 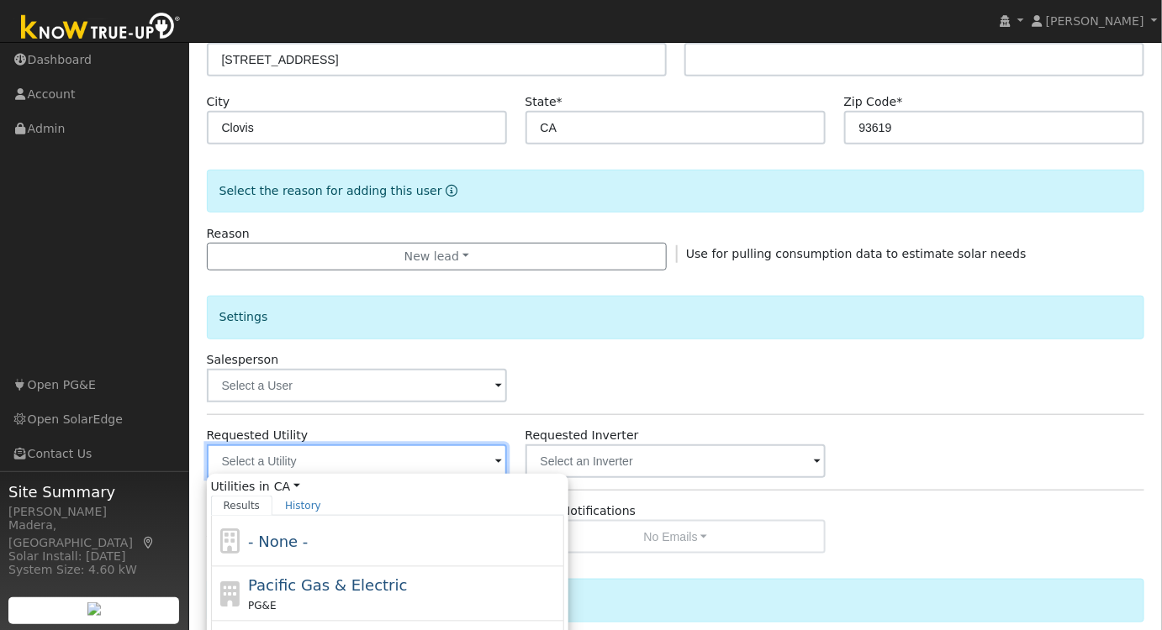 I want to click on a: Results, so click(x=242, y=506).